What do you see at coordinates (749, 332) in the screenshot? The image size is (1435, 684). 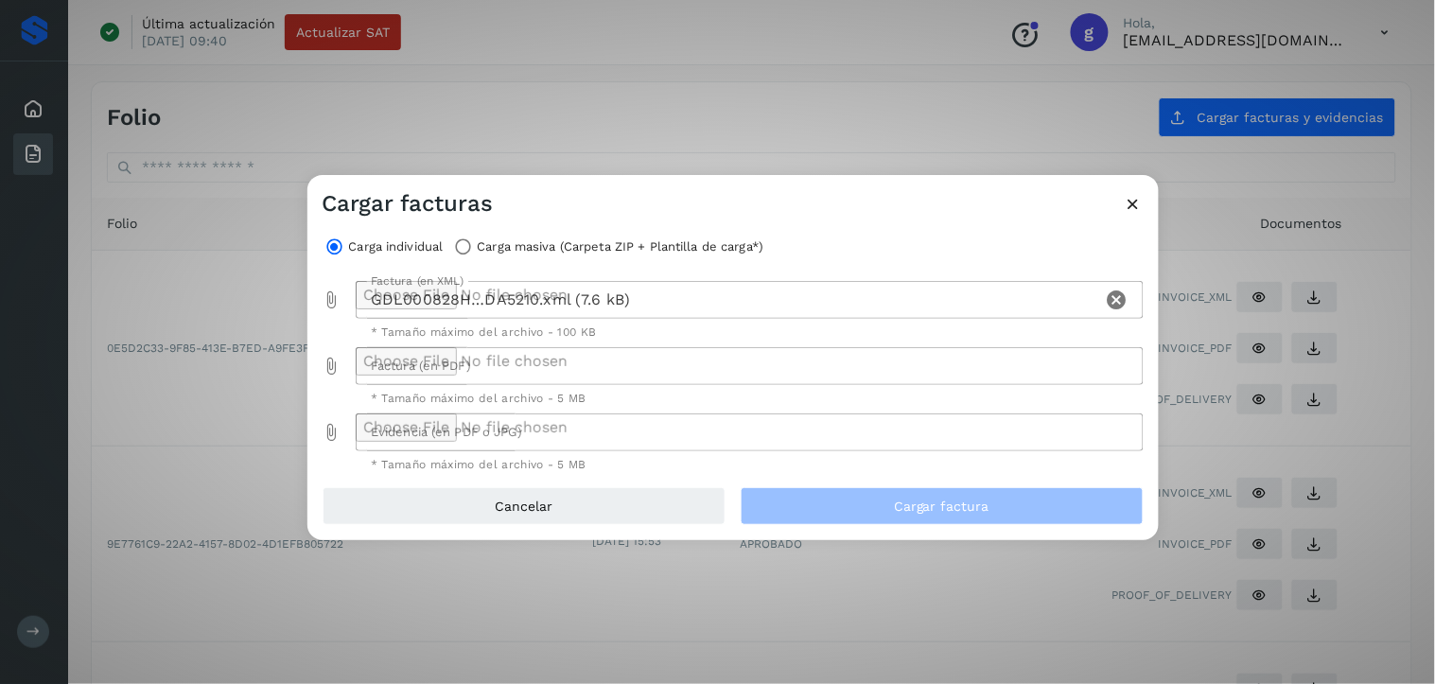 I see `div: * Tamaño máximo del archivo - 100 KB` at bounding box center [749, 332].